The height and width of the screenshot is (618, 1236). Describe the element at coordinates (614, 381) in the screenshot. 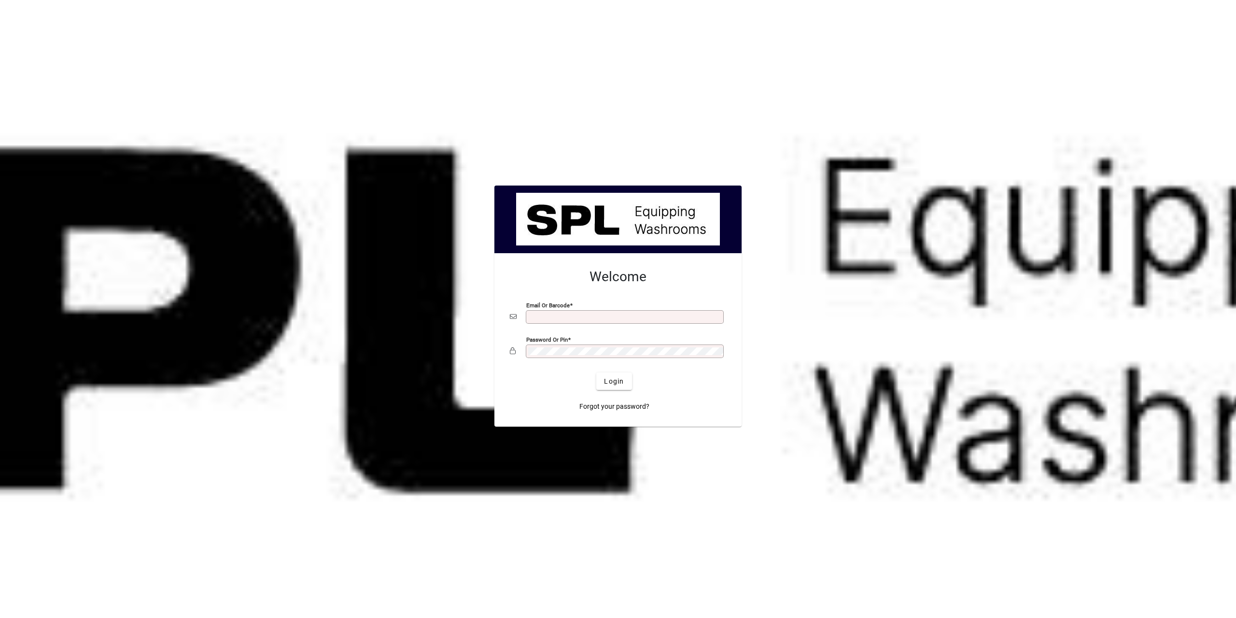

I see `button: Login` at that location.